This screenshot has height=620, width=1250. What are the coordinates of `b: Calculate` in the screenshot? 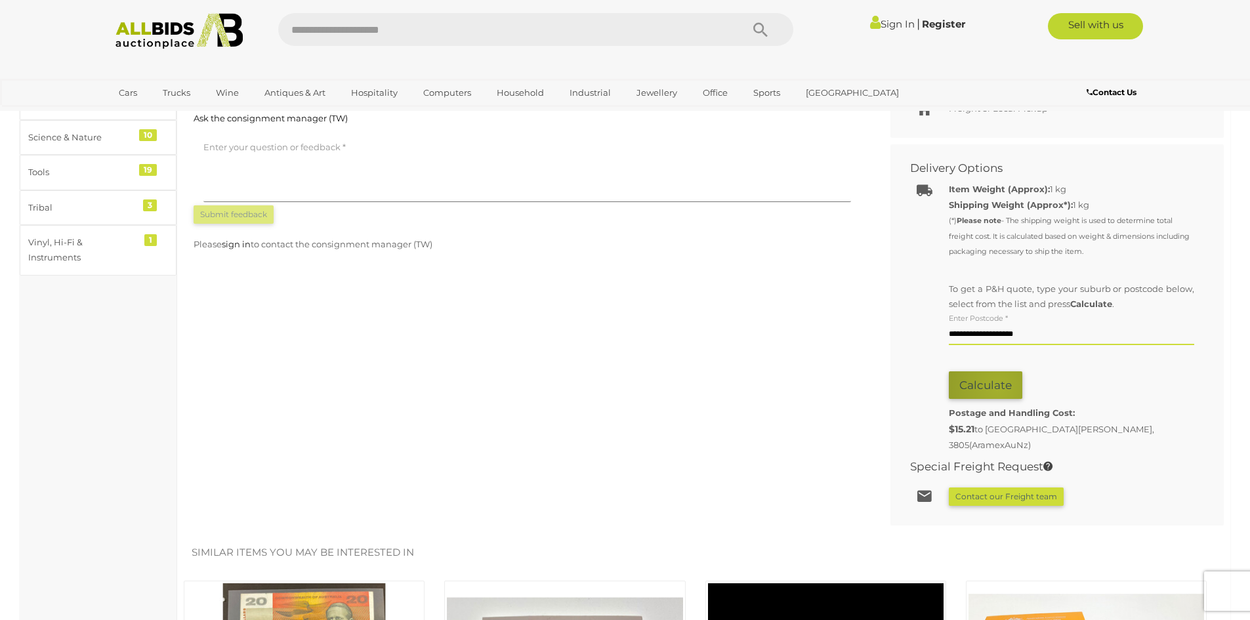 It's located at (1091, 304).